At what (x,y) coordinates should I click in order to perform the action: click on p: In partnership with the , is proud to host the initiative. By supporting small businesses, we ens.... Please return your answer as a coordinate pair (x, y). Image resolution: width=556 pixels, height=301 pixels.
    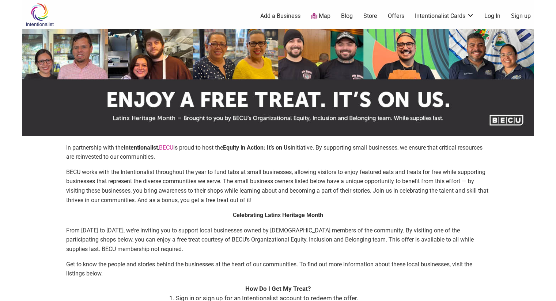
    Looking at the image, I should click on (278, 152).